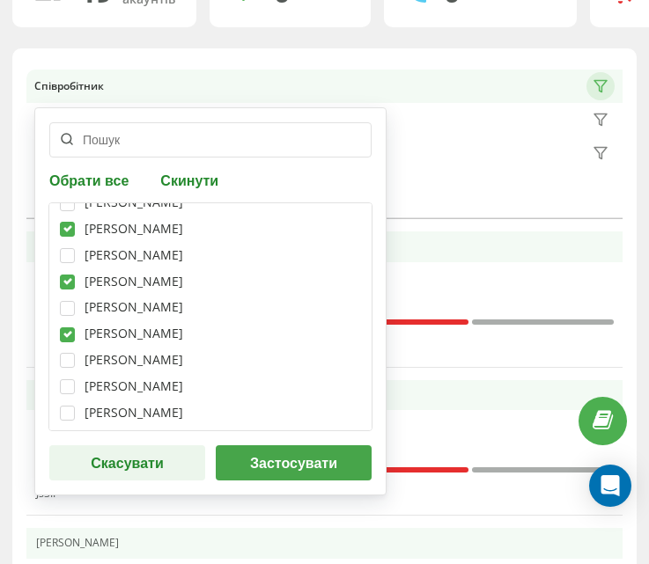  Describe the element at coordinates (69, 86) in the screenshot. I see `div: Співробітник` at that location.